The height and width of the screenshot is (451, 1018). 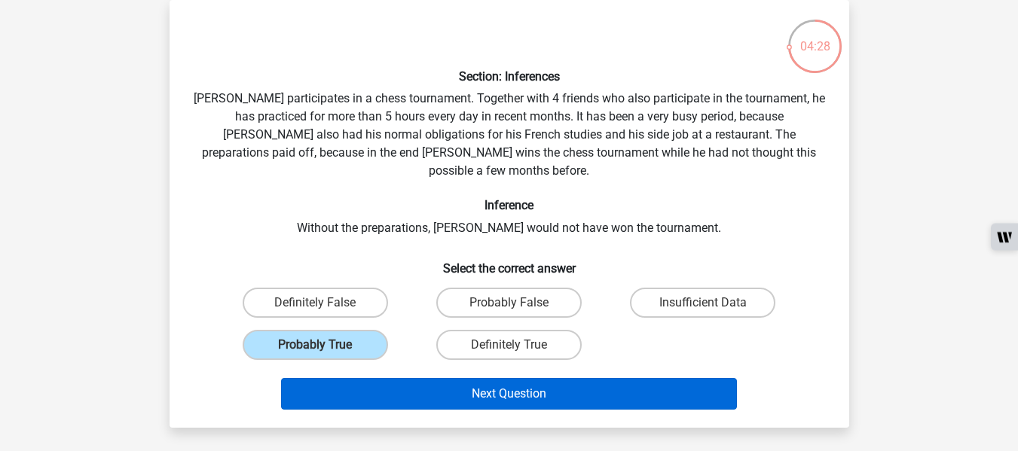 I want to click on h6: Inference, so click(x=509, y=205).